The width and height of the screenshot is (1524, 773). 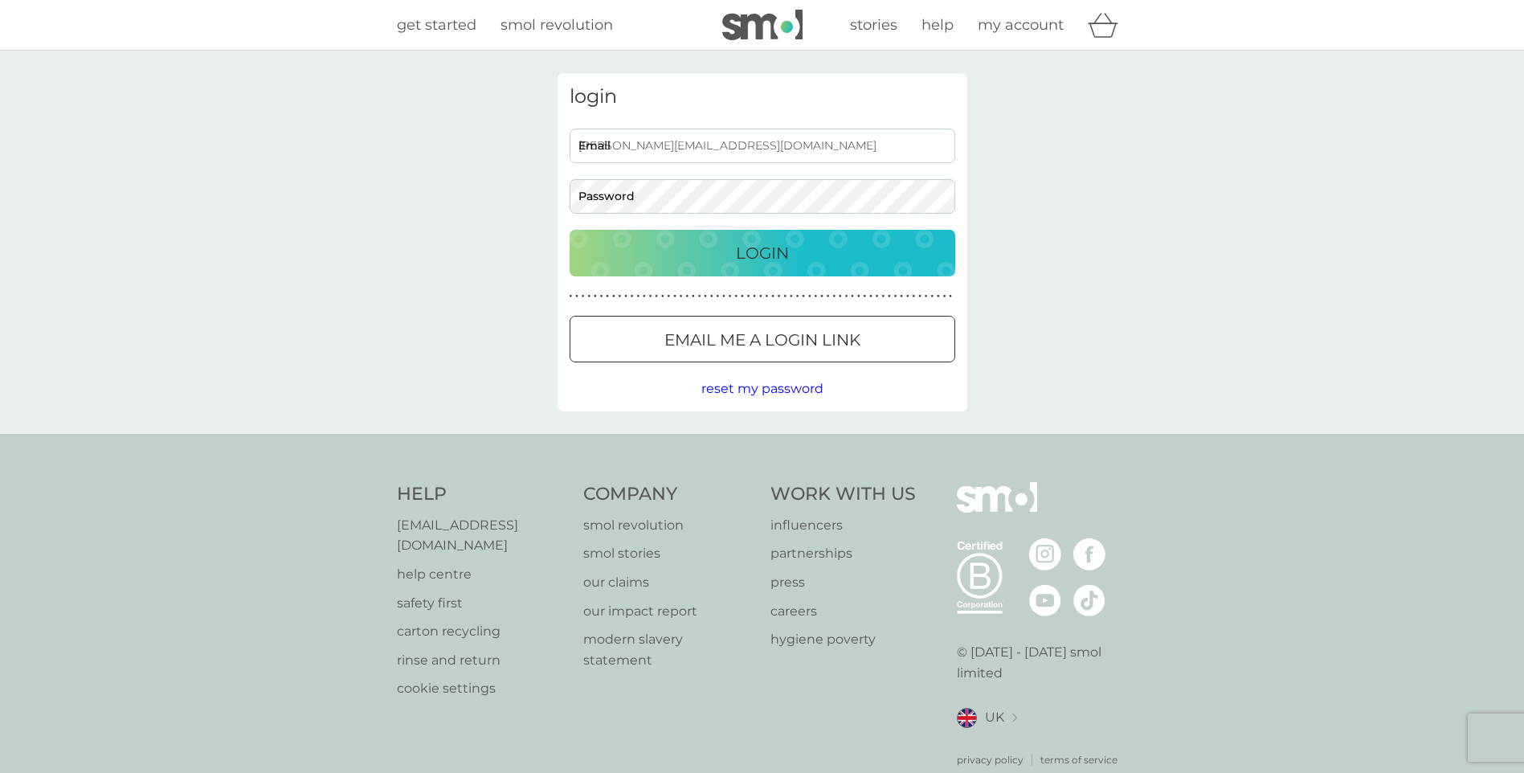 What do you see at coordinates (762, 253) in the screenshot?
I see `button: Login` at bounding box center [762, 253].